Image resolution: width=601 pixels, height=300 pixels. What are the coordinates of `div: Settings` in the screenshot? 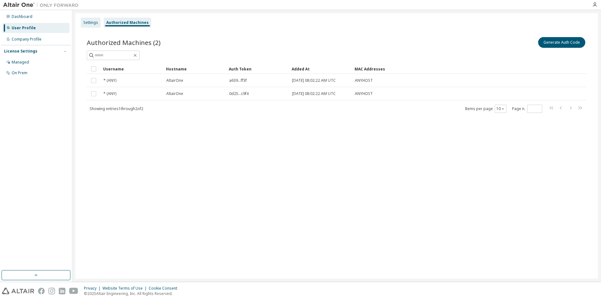 It's located at (90, 23).